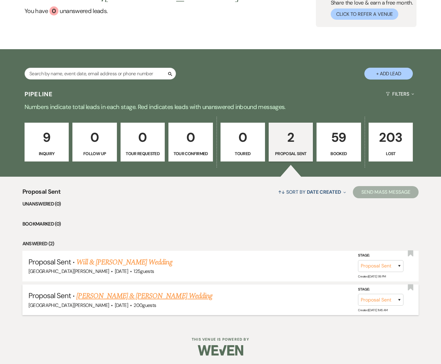 This screenshot has height=364, width=441. What do you see at coordinates (391, 137) in the screenshot?
I see `p: 203` at bounding box center [391, 137].